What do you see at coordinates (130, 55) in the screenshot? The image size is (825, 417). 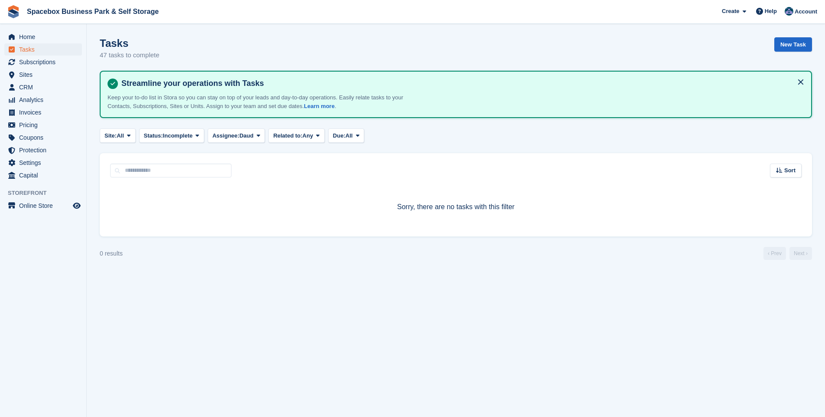 I see `p: 47 tasks to complete` at bounding box center [130, 55].